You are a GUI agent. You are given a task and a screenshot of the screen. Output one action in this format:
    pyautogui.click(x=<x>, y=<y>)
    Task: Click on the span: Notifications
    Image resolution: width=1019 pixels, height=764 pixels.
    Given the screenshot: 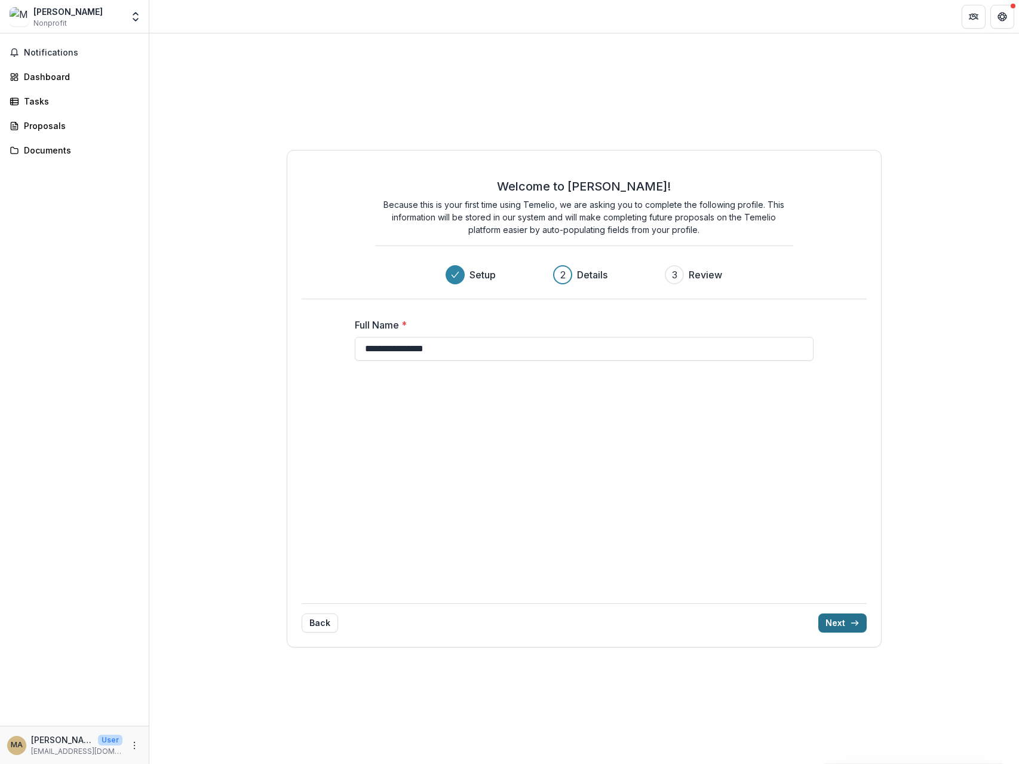 What is the action you would take?
    pyautogui.click(x=81, y=53)
    